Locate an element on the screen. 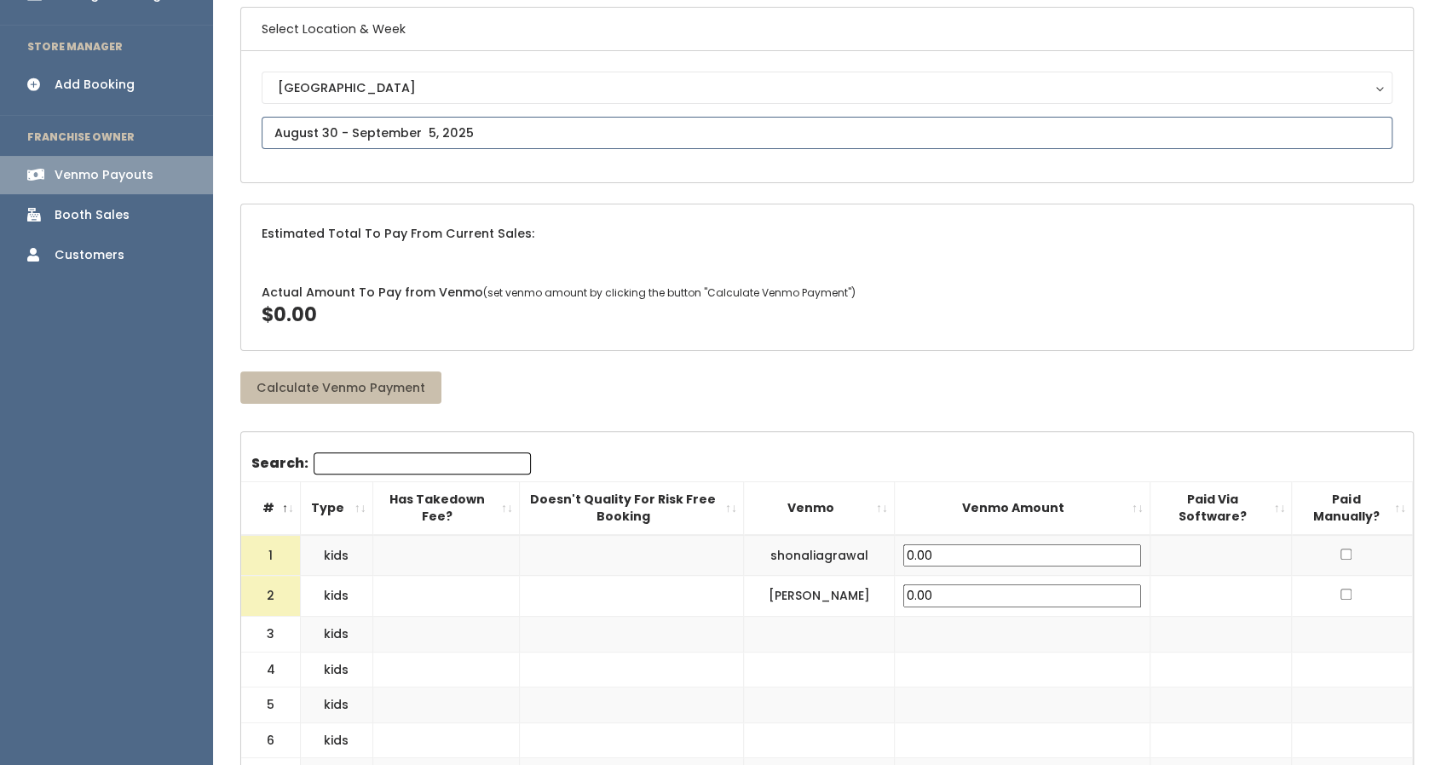  th: Venmo Amount: activate to sort column ascending is located at coordinates (1022, 508).